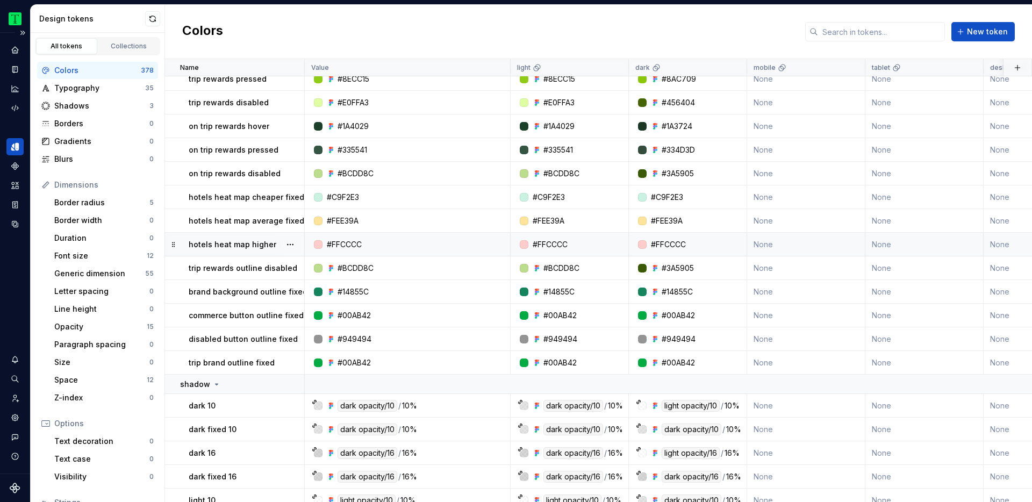 Image resolution: width=1032 pixels, height=502 pixels. What do you see at coordinates (15, 69) in the screenshot?
I see `a: Documentation` at bounding box center [15, 69].